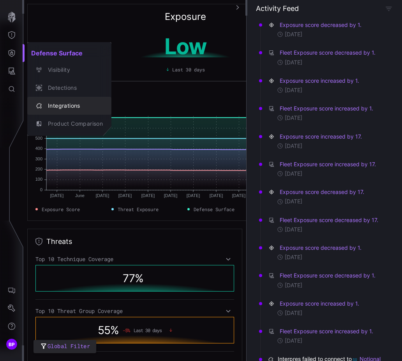 The image size is (402, 361). What do you see at coordinates (73, 88) in the screenshot?
I see `div: Detections` at bounding box center [73, 88].